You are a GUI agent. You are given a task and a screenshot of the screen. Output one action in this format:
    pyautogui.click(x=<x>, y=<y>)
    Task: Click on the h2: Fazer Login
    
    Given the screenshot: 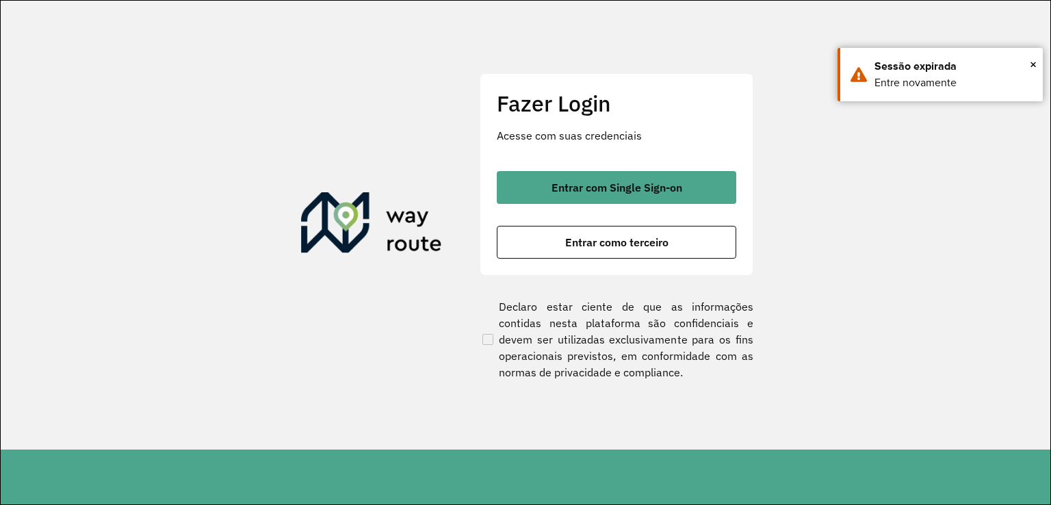 What is the action you would take?
    pyautogui.click(x=616, y=103)
    